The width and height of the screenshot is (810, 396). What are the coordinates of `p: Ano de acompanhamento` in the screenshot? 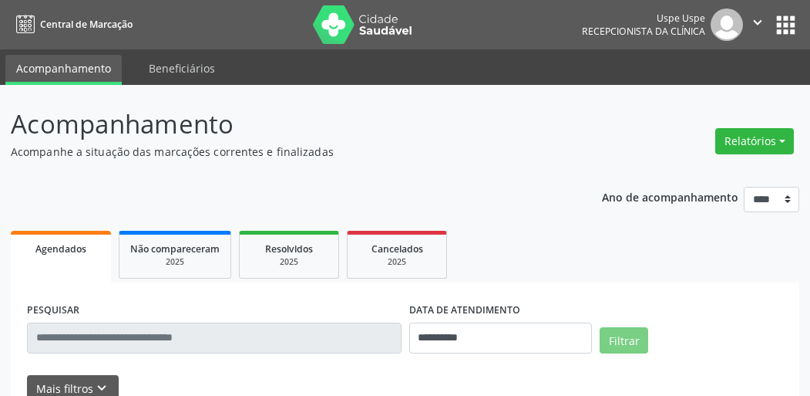 It's located at (670, 196).